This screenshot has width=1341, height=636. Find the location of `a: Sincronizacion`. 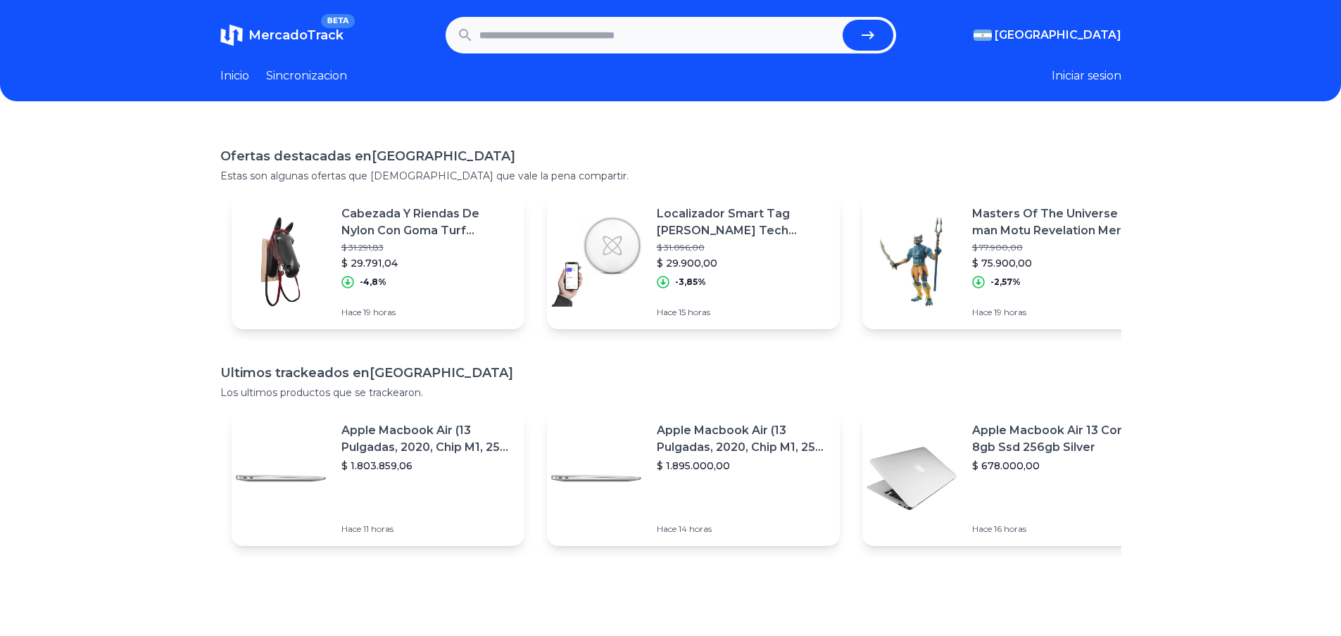

a: Sincronizacion is located at coordinates (306, 76).